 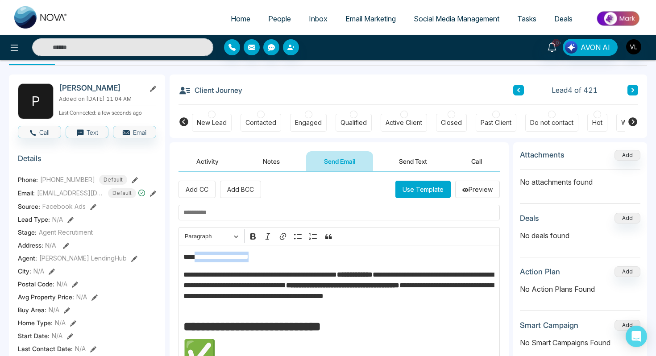 I want to click on div: Hot, so click(x=597, y=123).